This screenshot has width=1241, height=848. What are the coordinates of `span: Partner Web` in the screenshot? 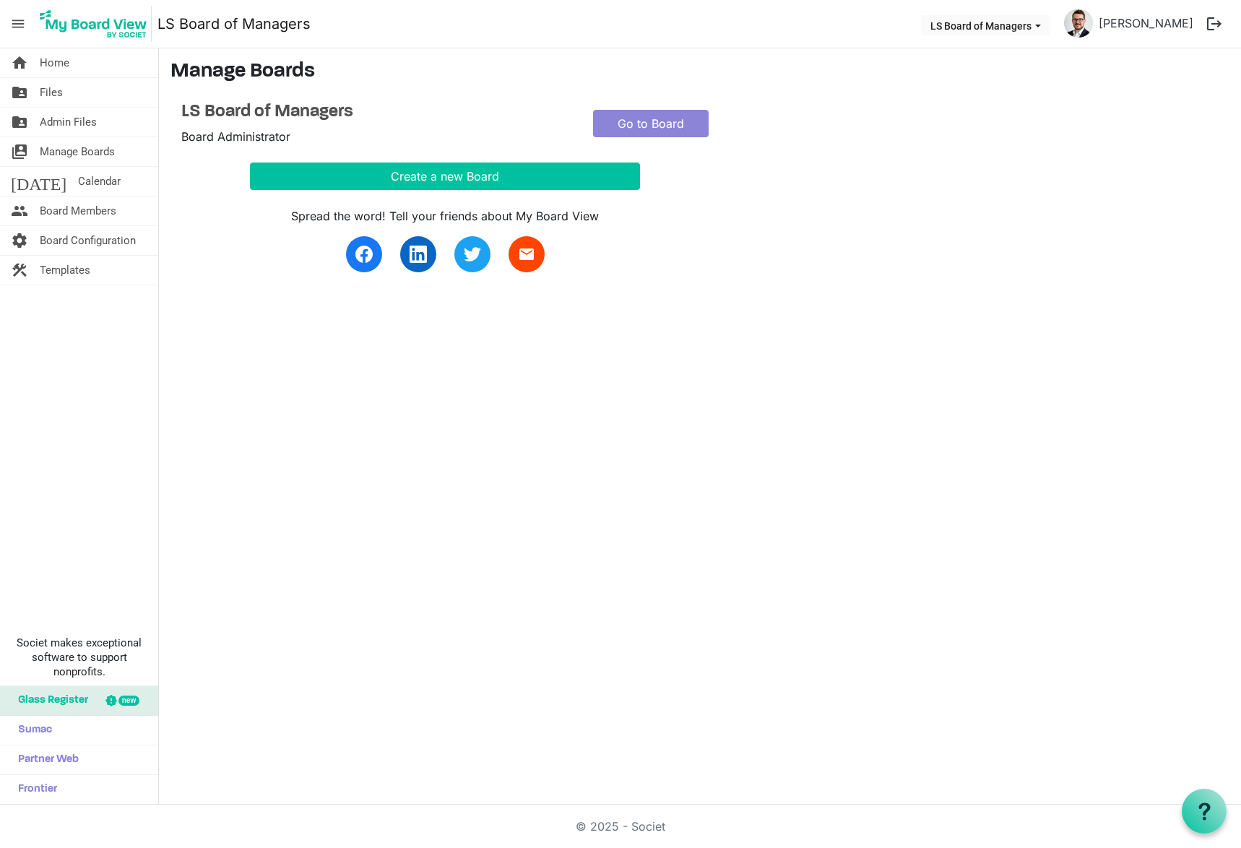 It's located at (45, 760).